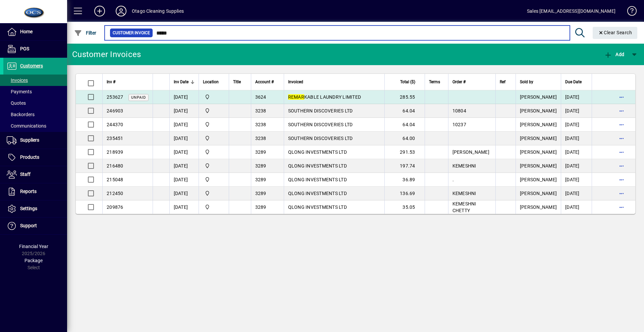  Describe the element at coordinates (527, 82) in the screenshot. I see `span: Sold by` at that location.